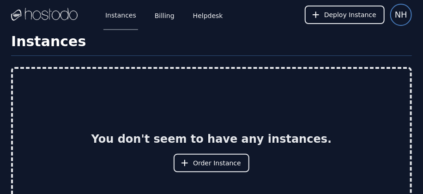  What do you see at coordinates (44, 15) in the screenshot?
I see `img: Logo` at bounding box center [44, 15].